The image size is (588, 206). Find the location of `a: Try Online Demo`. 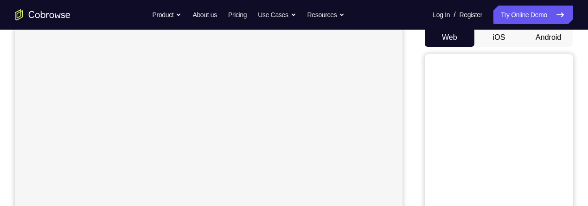

a: Try Online Demo is located at coordinates (533, 15).